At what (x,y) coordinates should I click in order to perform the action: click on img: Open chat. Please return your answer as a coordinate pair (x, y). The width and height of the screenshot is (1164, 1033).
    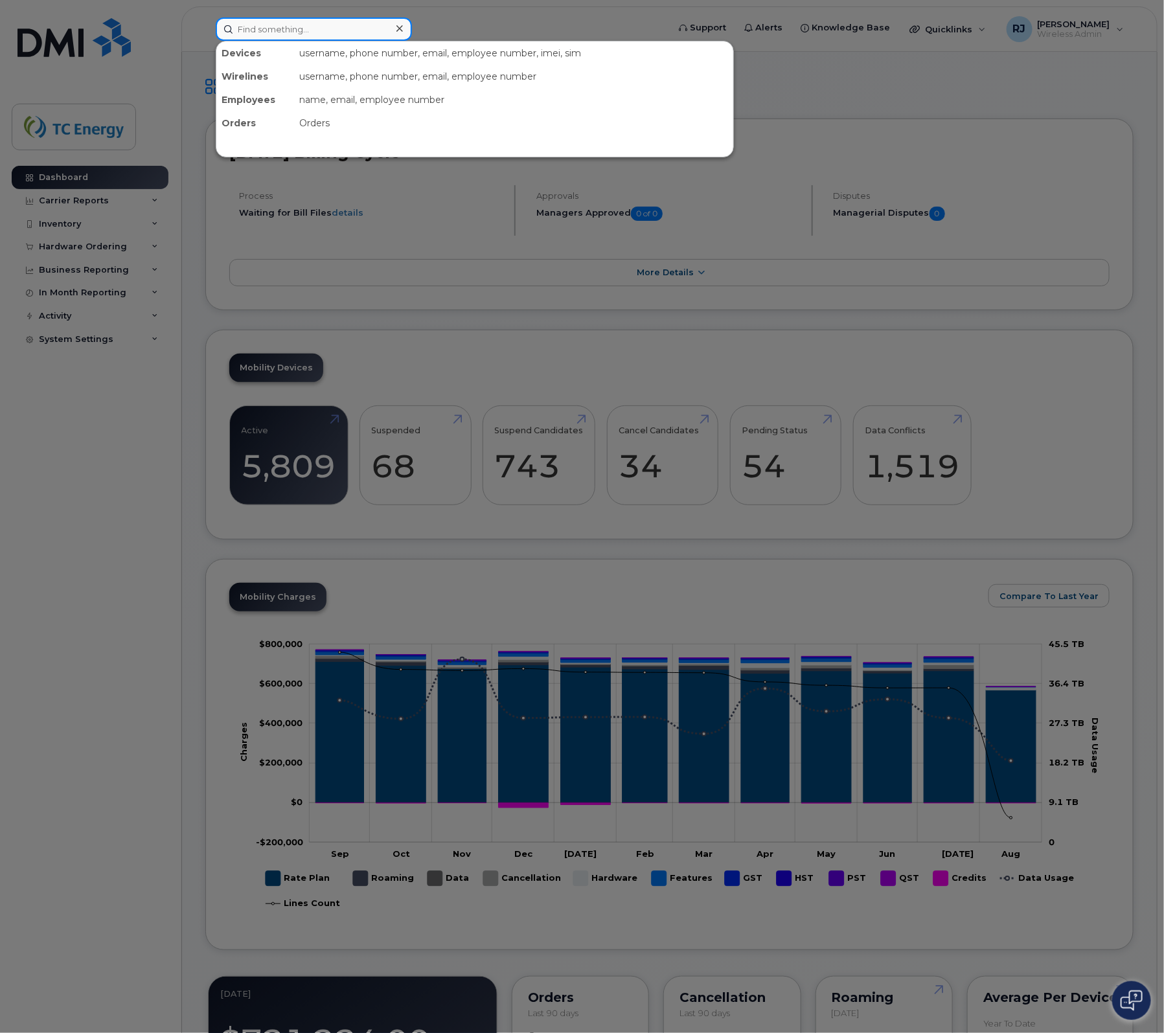
    Looking at the image, I should click on (1131, 1000).